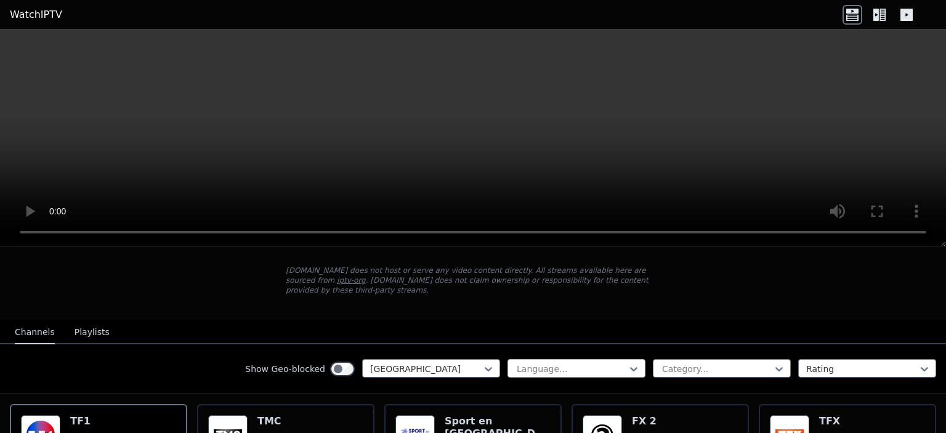  Describe the element at coordinates (285, 421) in the screenshot. I see `h6: TMC` at that location.